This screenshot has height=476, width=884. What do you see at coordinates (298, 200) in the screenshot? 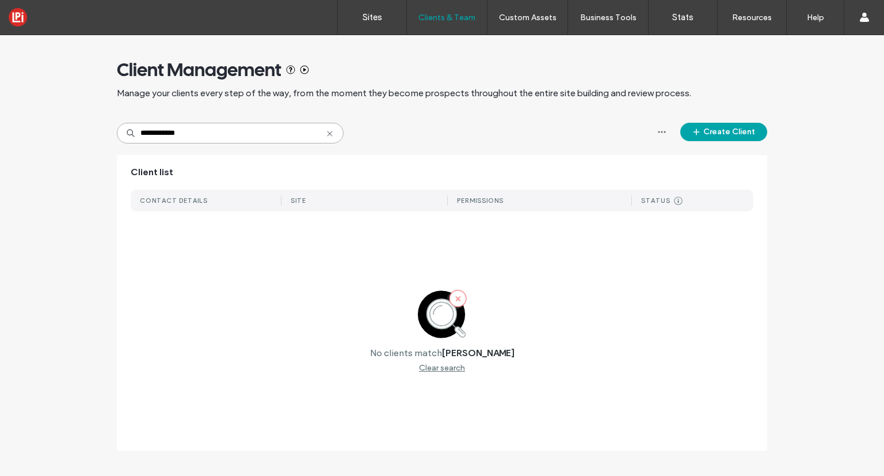
I see `div: SITE` at bounding box center [298, 200].